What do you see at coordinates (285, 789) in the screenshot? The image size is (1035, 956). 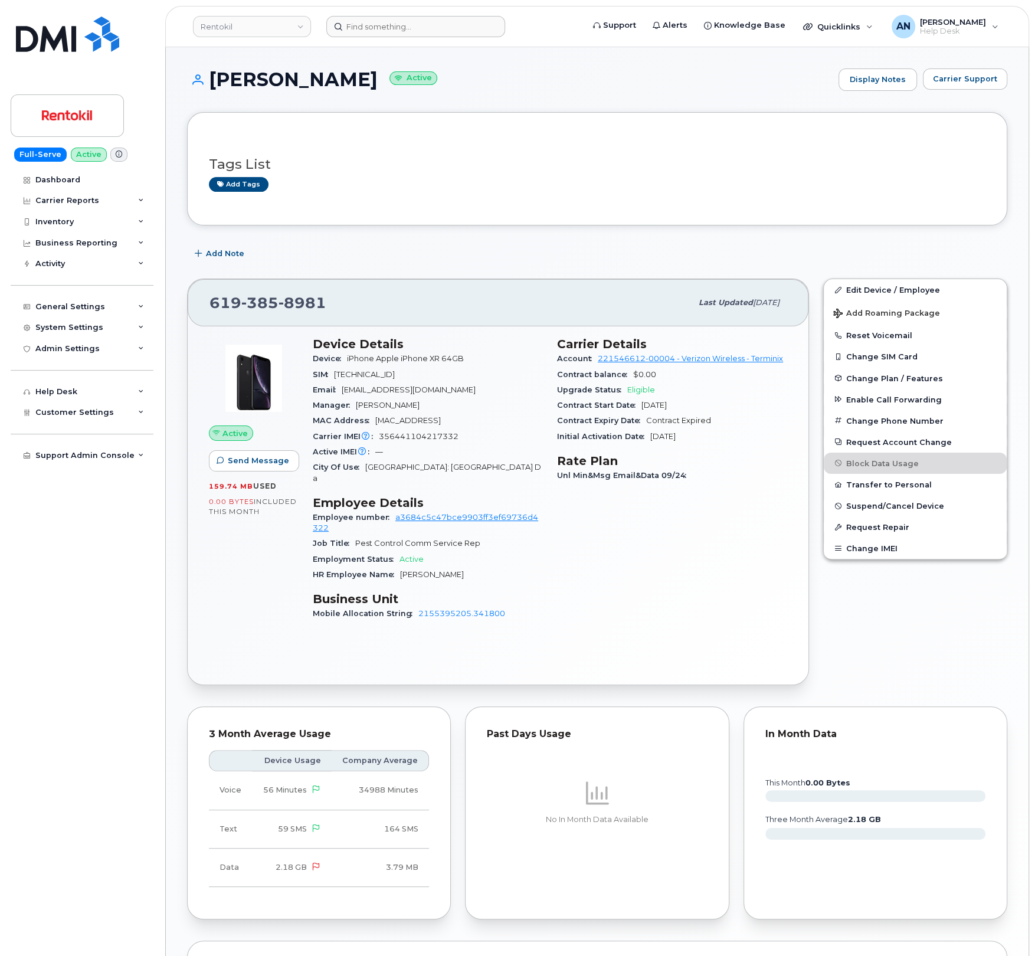 I see `span: 56 Minutes` at bounding box center [285, 789].